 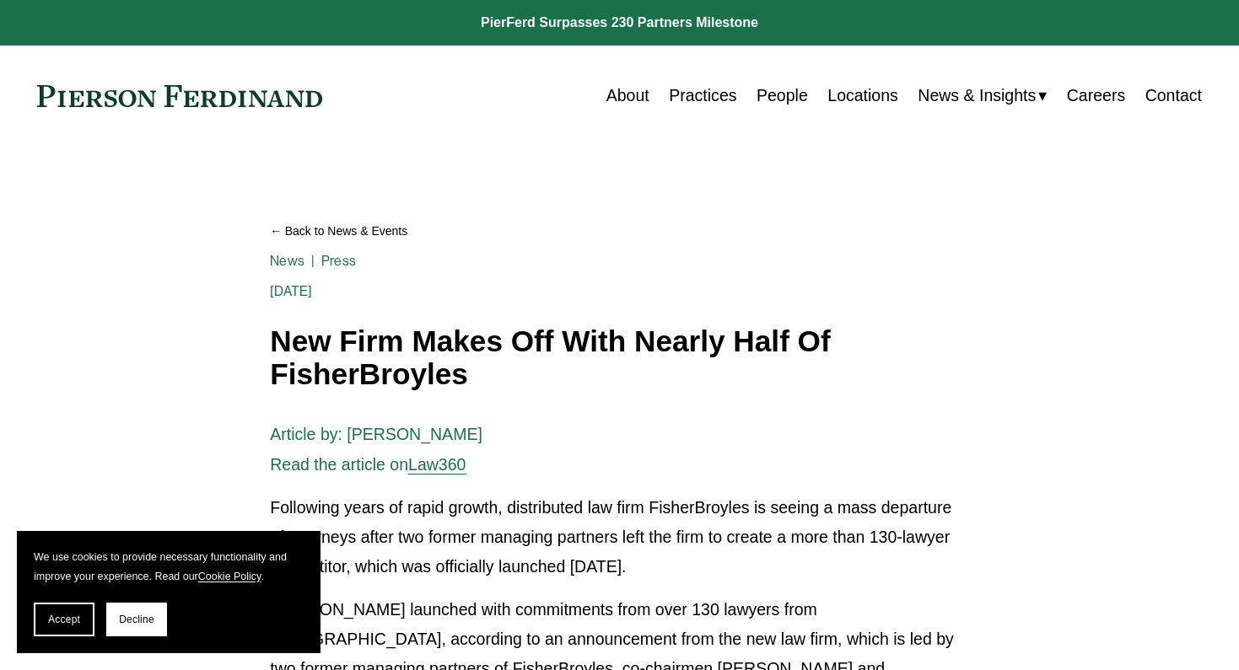 I want to click on a: Contact, so click(x=1173, y=95).